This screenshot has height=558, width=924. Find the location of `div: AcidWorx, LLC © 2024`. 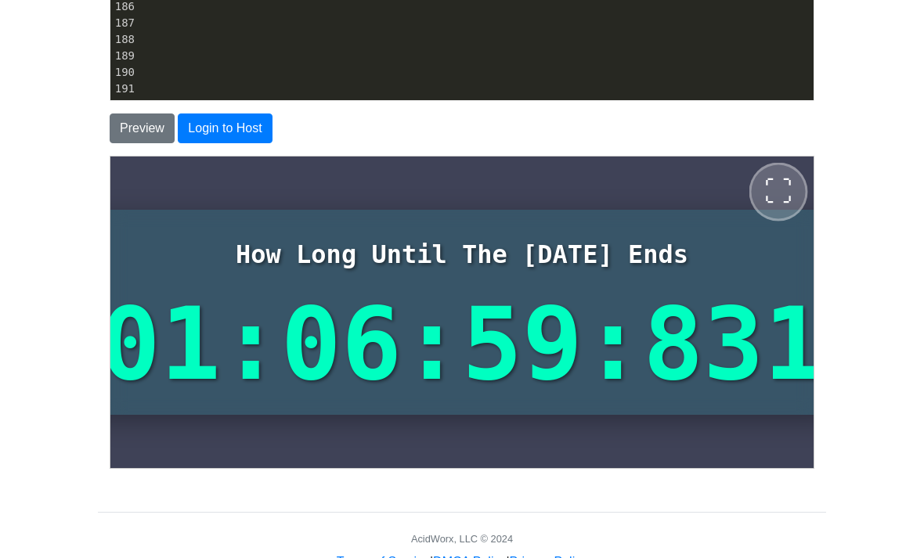

div: AcidWorx, LLC © 2024 is located at coordinates (462, 539).